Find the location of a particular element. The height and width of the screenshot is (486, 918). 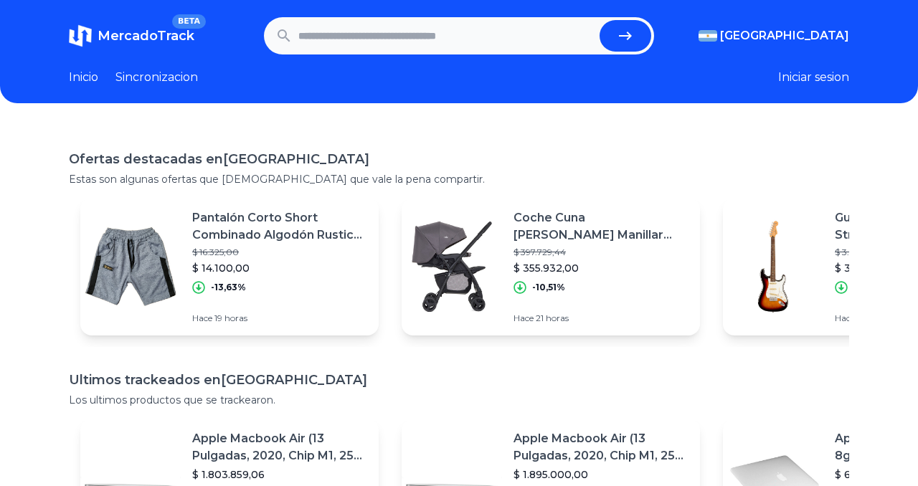

p: Los ultimos productos que se trackearon. is located at coordinates (459, 400).